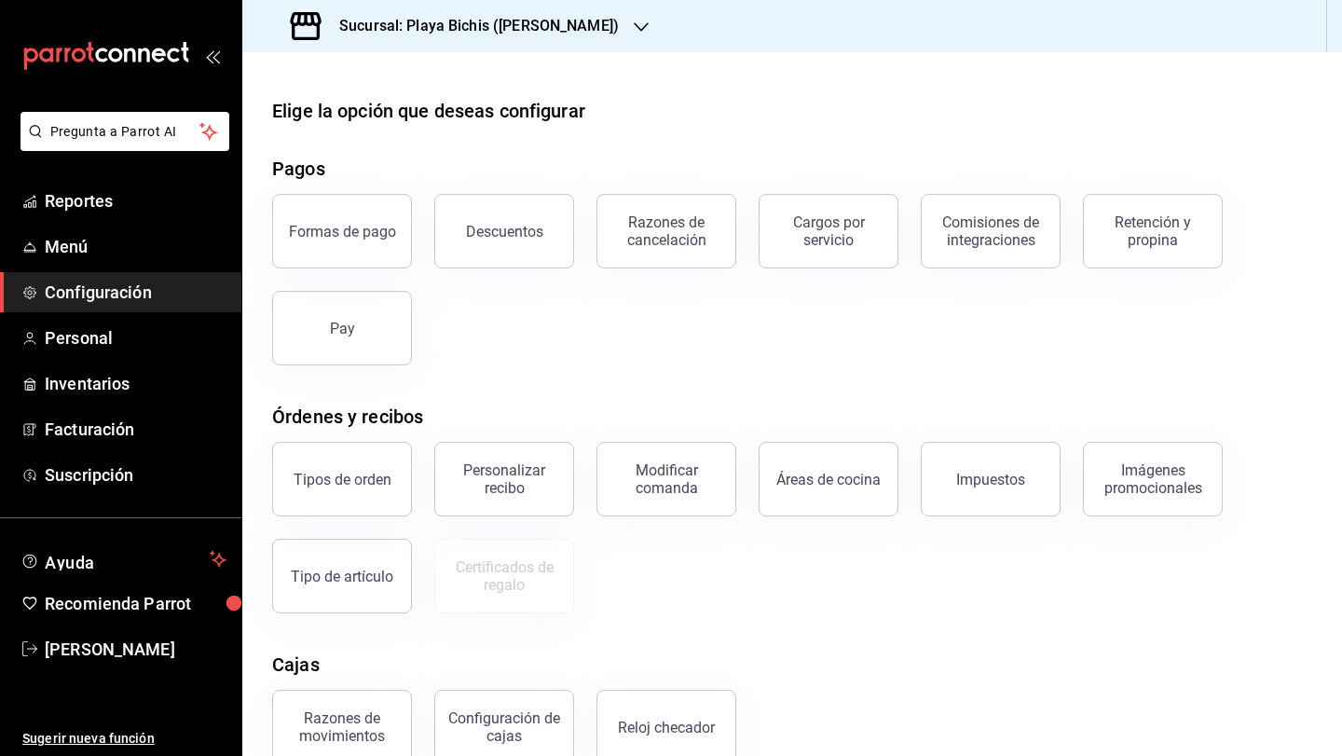 This screenshot has height=756, width=1342. I want to click on div: Imágenes promocionales, so click(1152, 479).